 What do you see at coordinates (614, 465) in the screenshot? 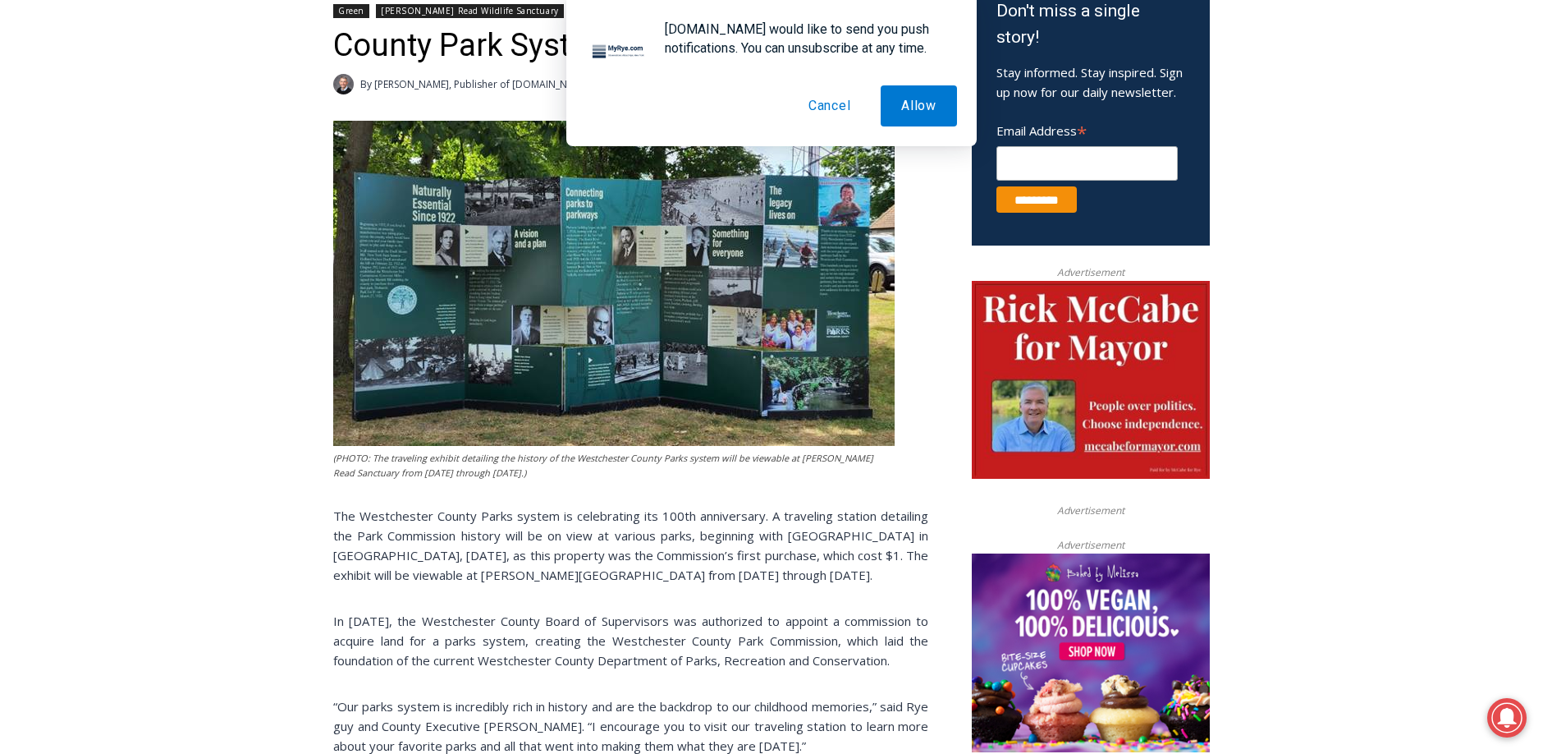
I see `figcaption: (PHOTO: The traveling exhibit detailing the history of the Westchester County Parks system will b...` at bounding box center [614, 465].